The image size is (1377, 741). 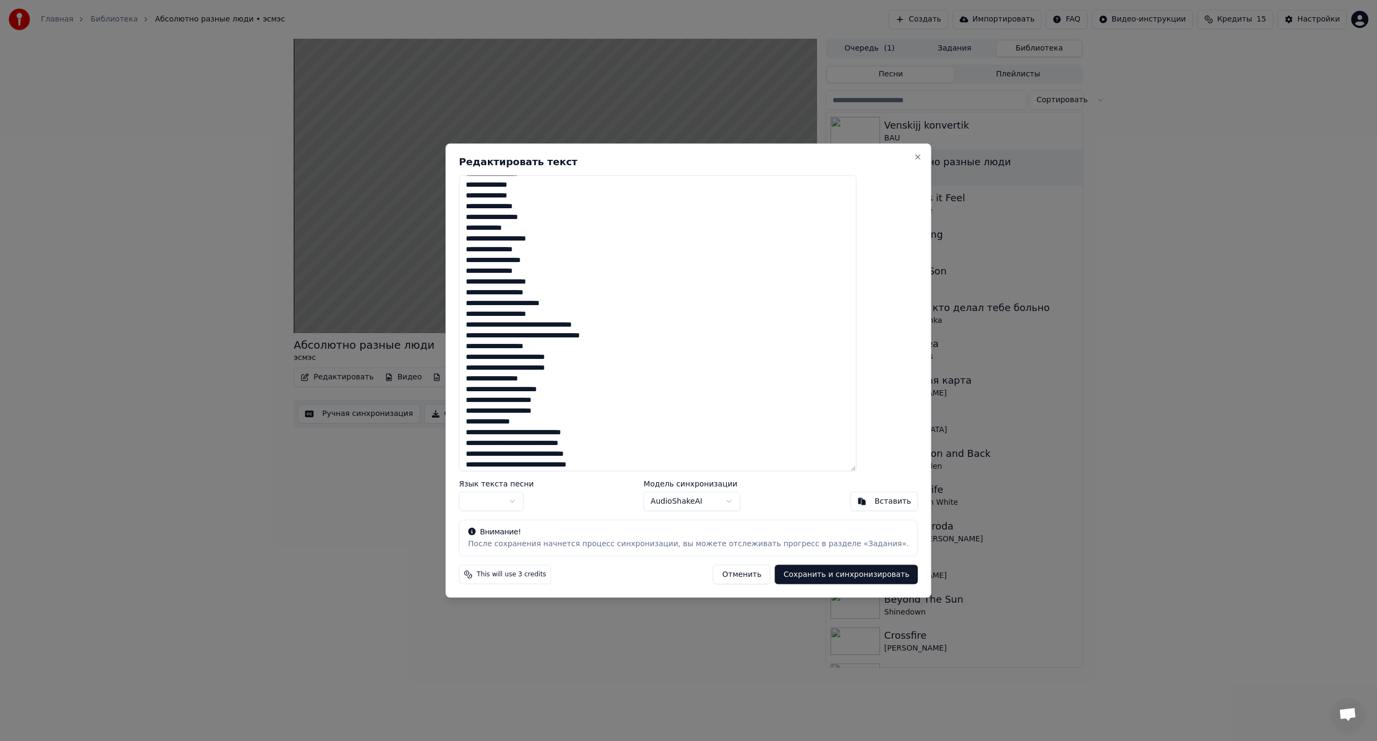 What do you see at coordinates (893, 501) in the screenshot?
I see `div: Вставить` at bounding box center [893, 501].